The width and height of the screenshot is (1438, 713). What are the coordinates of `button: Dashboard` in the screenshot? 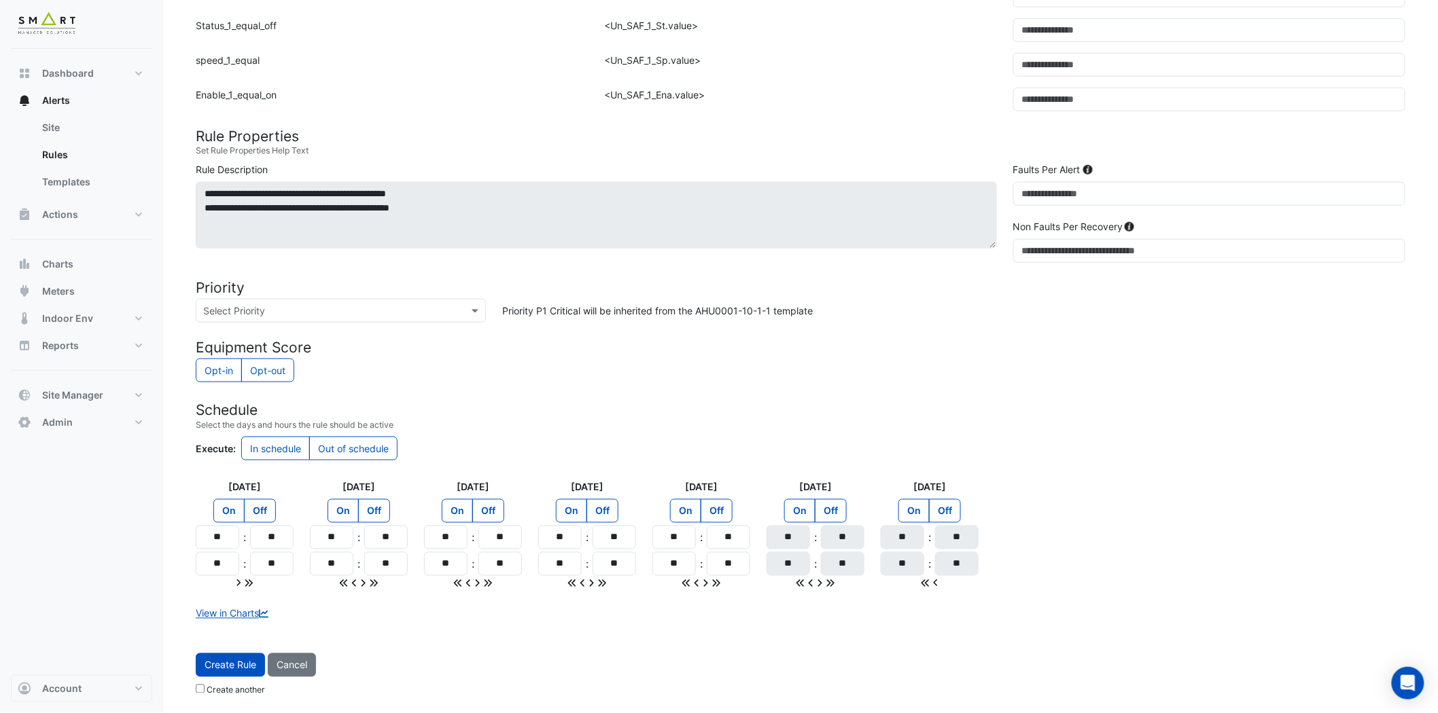 It's located at (82, 73).